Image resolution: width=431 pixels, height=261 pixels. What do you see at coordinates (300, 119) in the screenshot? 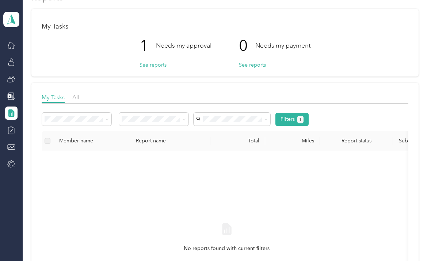
I see `button: 1` at bounding box center [300, 119].